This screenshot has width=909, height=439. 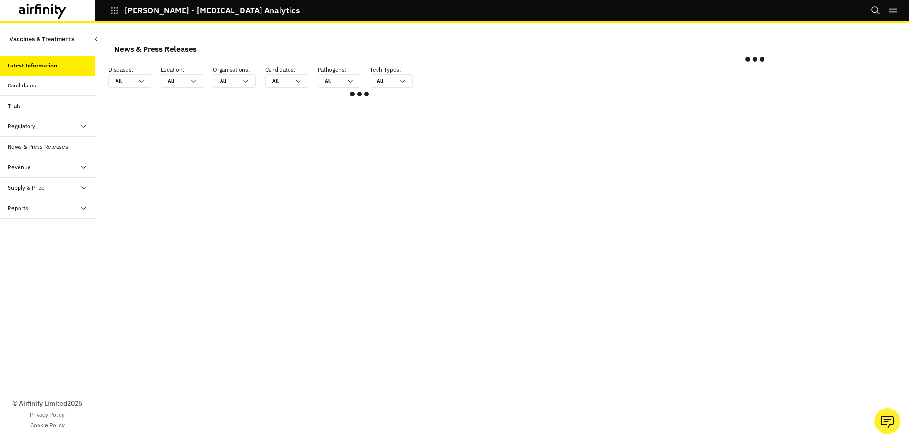 I want to click on button: Search, so click(x=875, y=10).